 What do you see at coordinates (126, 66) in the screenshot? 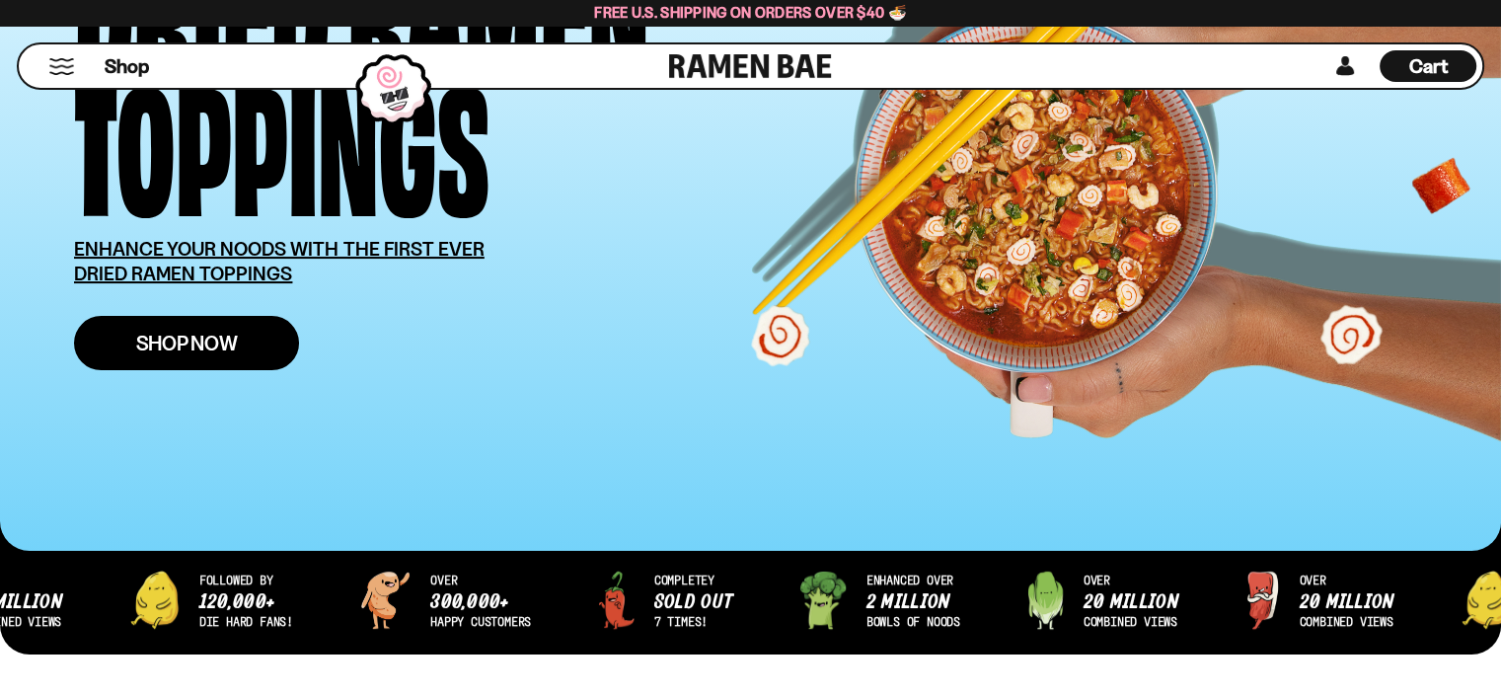
I see `a: Shop` at bounding box center [126, 66].